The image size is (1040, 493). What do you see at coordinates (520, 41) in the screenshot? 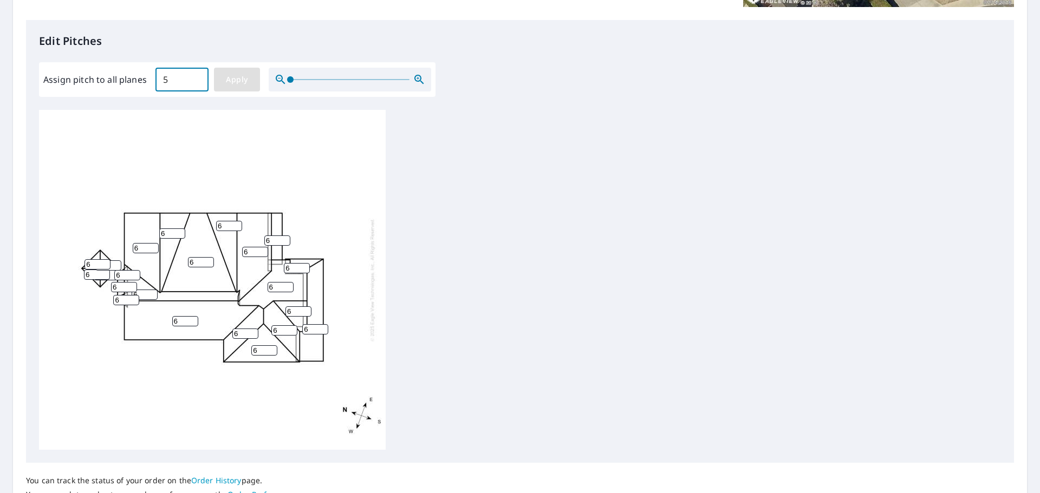
I see `p: Edit Pitches` at bounding box center [520, 41].